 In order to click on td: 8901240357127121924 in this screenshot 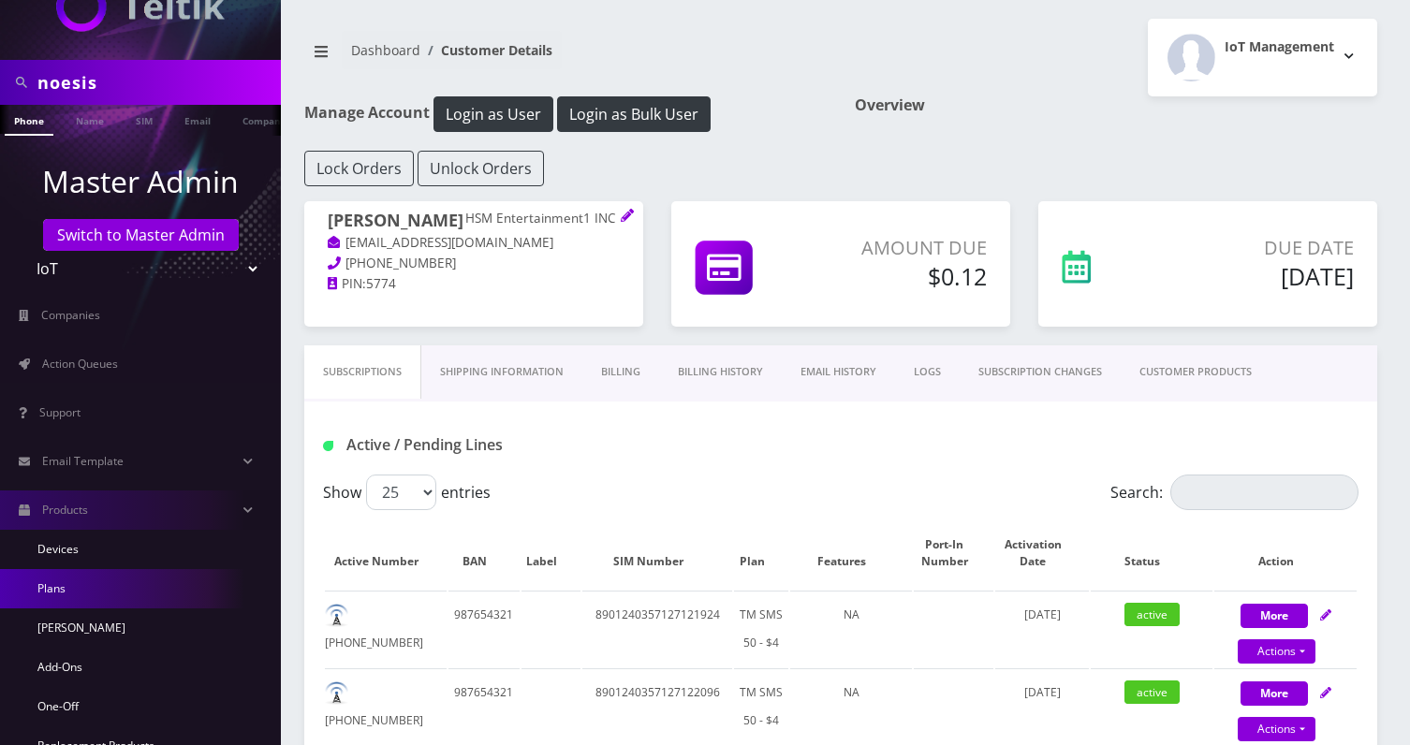, I will do `click(657, 628)`.